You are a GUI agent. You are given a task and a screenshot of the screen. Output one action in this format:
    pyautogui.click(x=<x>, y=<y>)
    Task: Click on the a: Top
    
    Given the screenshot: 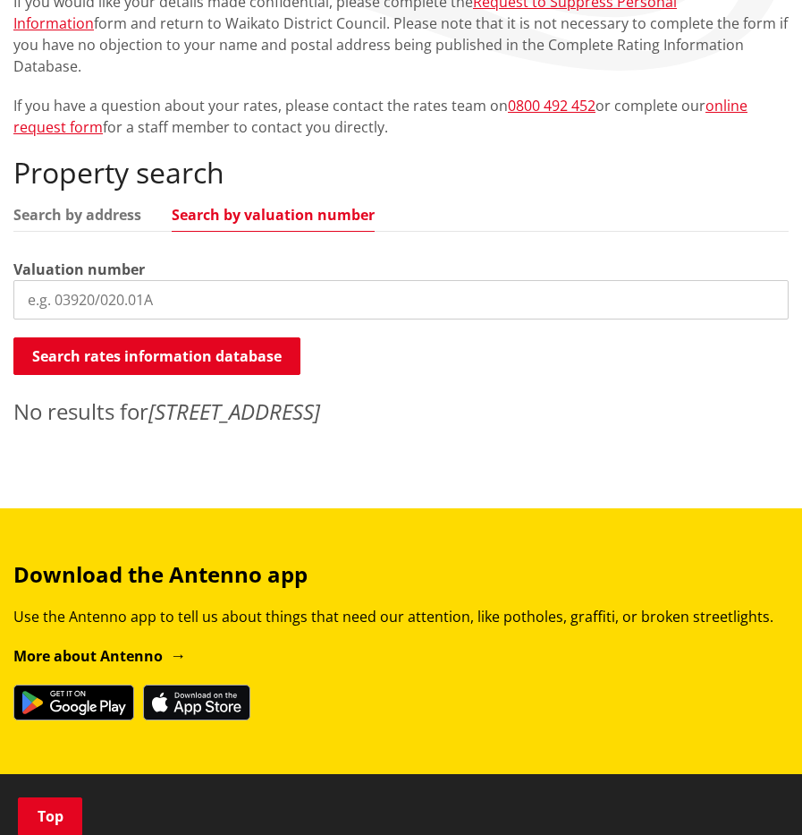 What is the action you would take?
    pyautogui.click(x=50, y=816)
    